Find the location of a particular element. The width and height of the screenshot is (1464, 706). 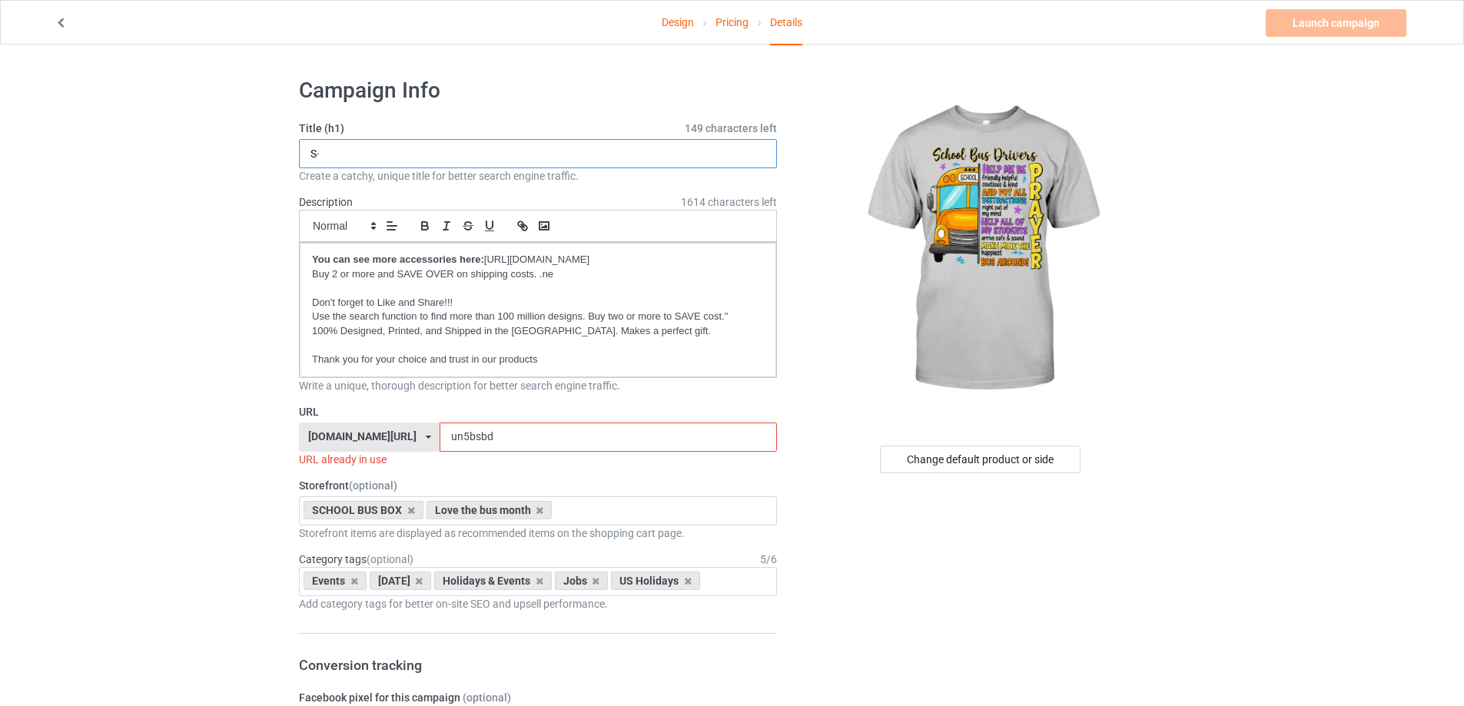

p: Thank you for your choice and trust in our products is located at coordinates (538, 360).